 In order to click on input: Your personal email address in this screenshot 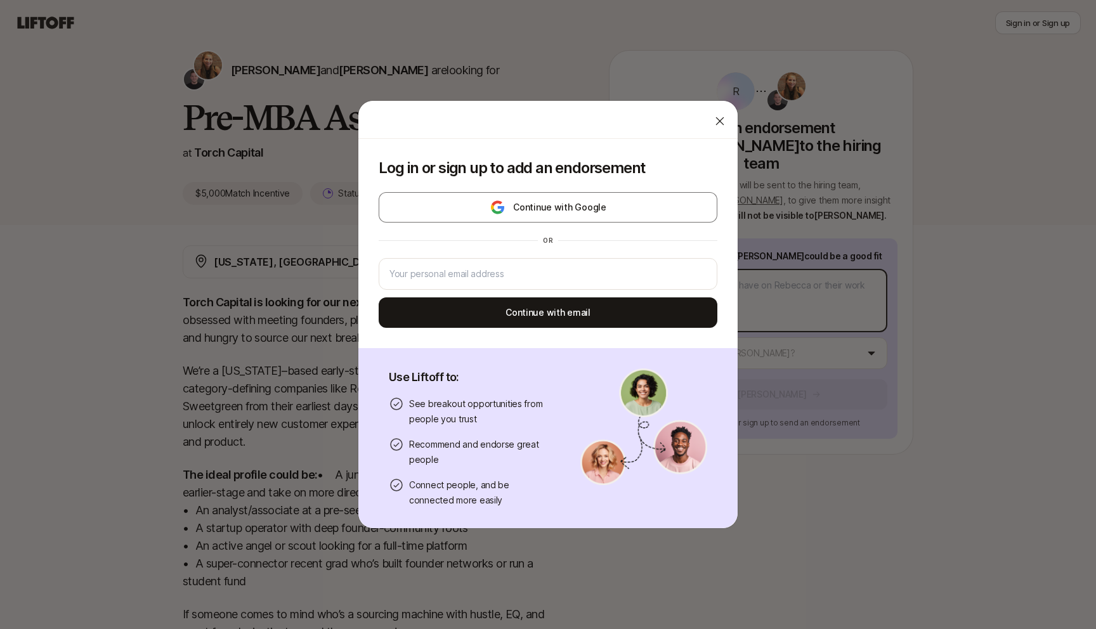, I will do `click(548, 274)`.